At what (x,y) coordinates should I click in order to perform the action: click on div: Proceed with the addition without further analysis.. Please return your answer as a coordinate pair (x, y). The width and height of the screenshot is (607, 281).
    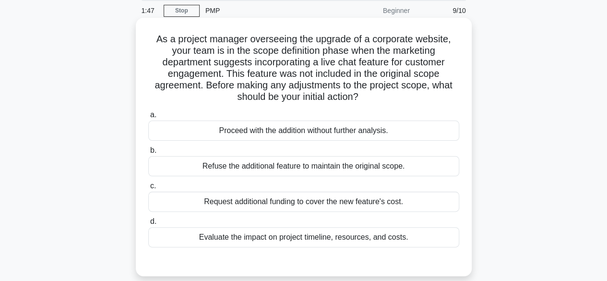
    Looking at the image, I should click on (304, 130).